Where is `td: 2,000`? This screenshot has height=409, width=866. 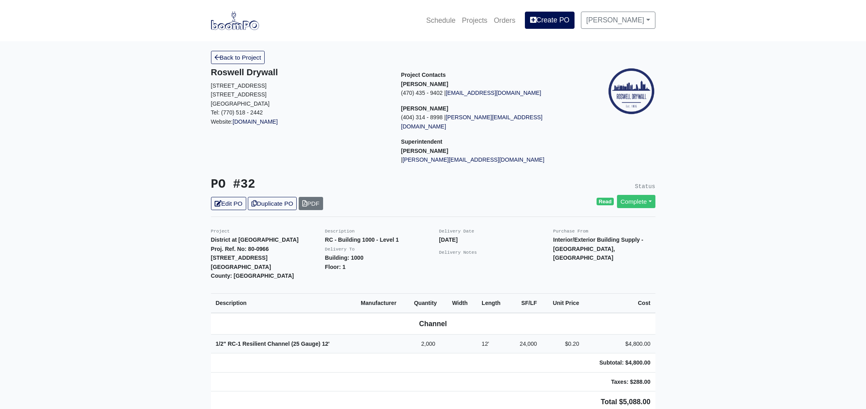
td: 2,000 is located at coordinates (428, 344).